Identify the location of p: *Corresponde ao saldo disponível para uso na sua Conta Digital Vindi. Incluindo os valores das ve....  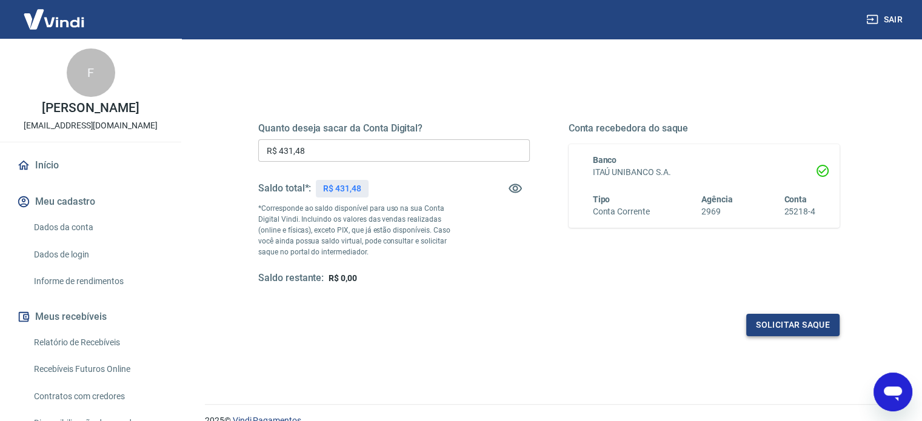
(360, 230).